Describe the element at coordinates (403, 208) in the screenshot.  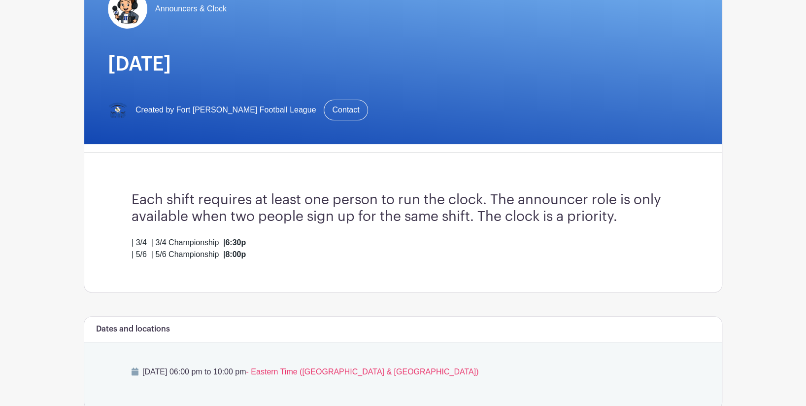
I see `h3: Each shift requires at least one person to run the clock. The announcer role is only available wh...` at that location.